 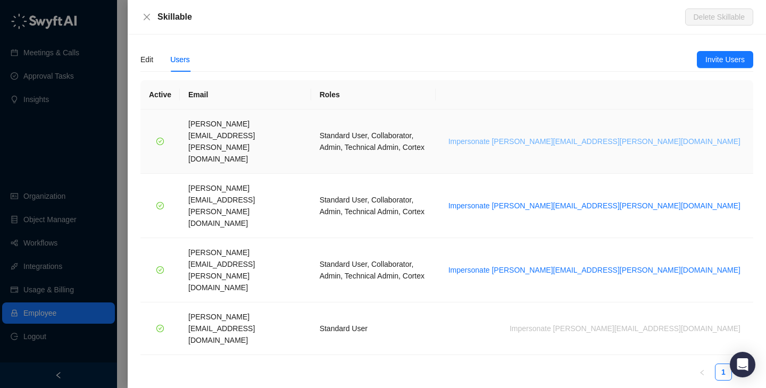 What do you see at coordinates (742, 365) in the screenshot?
I see `div: Open Intercom Messenger` at bounding box center [742, 365].